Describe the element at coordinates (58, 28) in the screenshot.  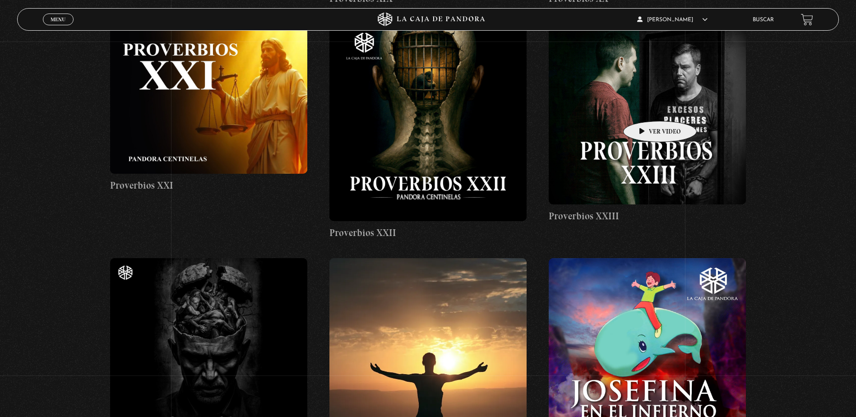
I see `span: Cerrar` at that location.